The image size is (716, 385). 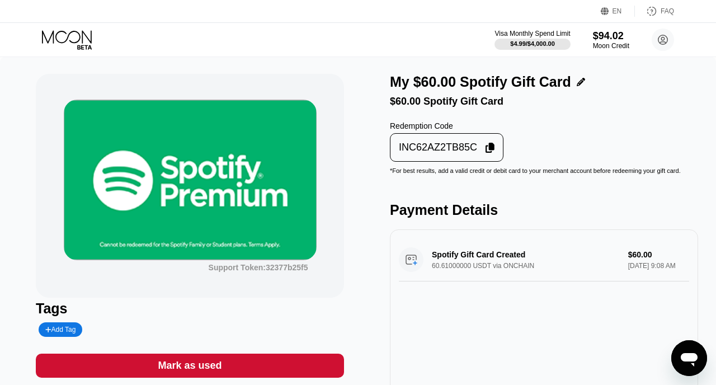 I want to click on div: $60.00 Spotify Gift Card, so click(x=544, y=101).